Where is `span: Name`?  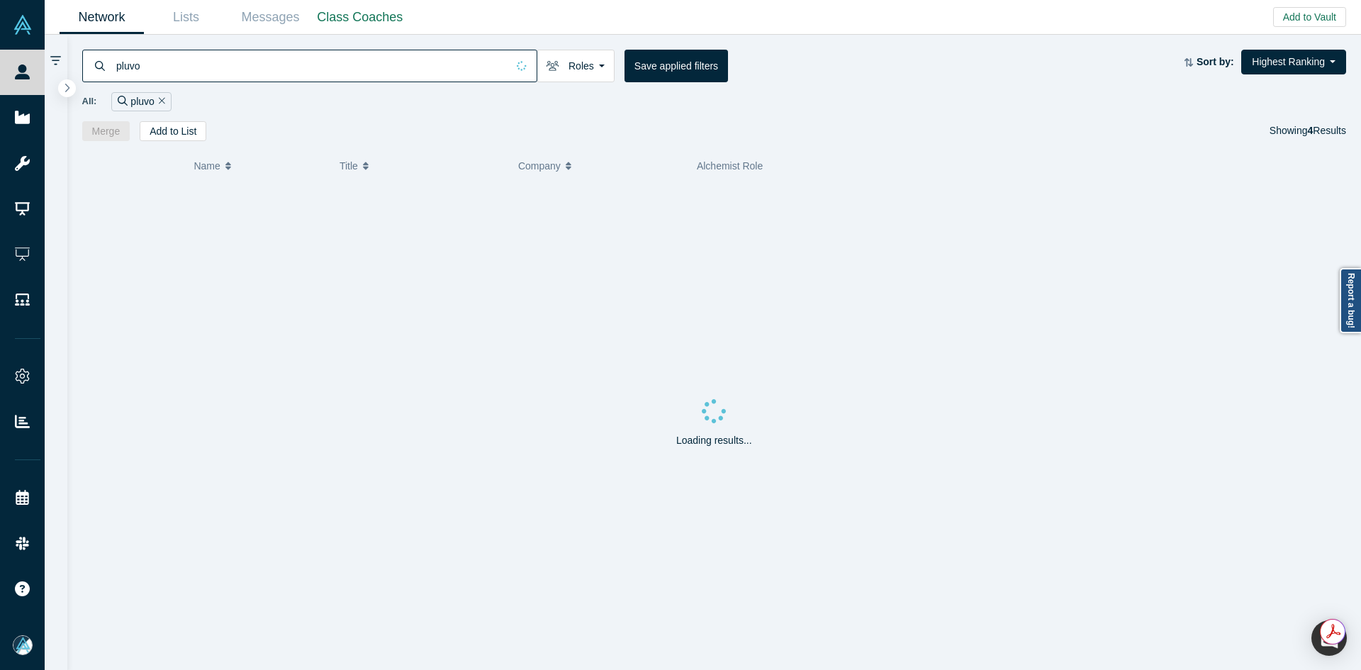
span: Name is located at coordinates (206, 166).